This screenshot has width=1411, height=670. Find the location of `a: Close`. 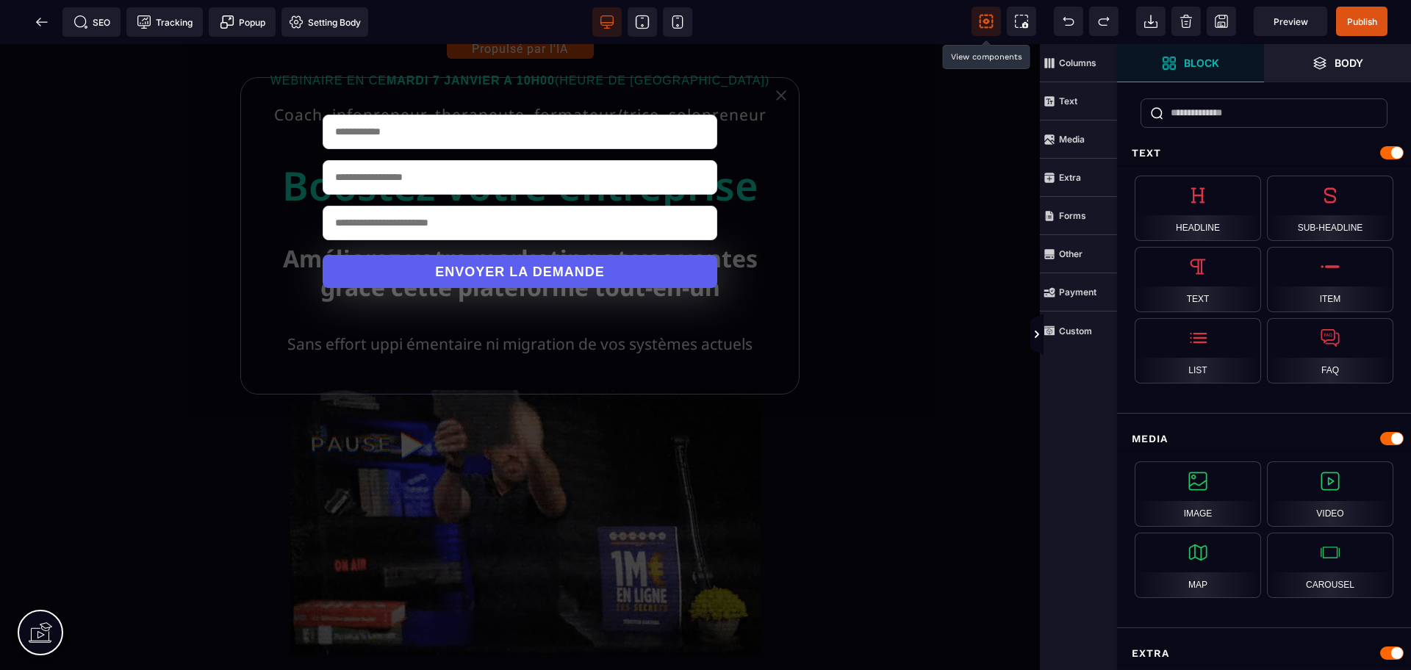

a: Close is located at coordinates (781, 51).